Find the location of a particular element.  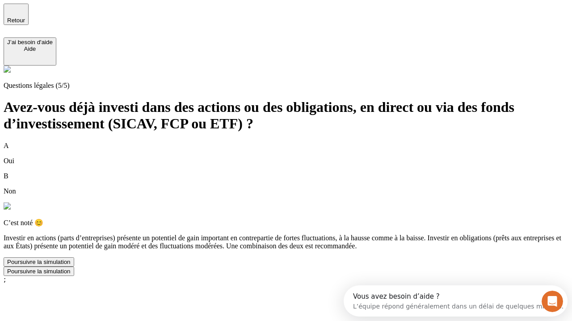

span: Retour is located at coordinates (16, 20).